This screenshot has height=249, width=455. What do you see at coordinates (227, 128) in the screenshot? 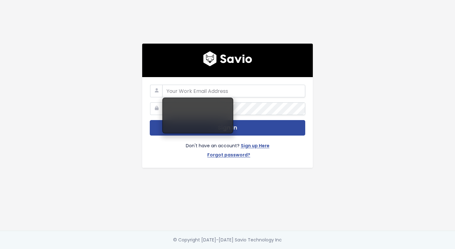
I see `button: Sign In` at bounding box center [227, 128].